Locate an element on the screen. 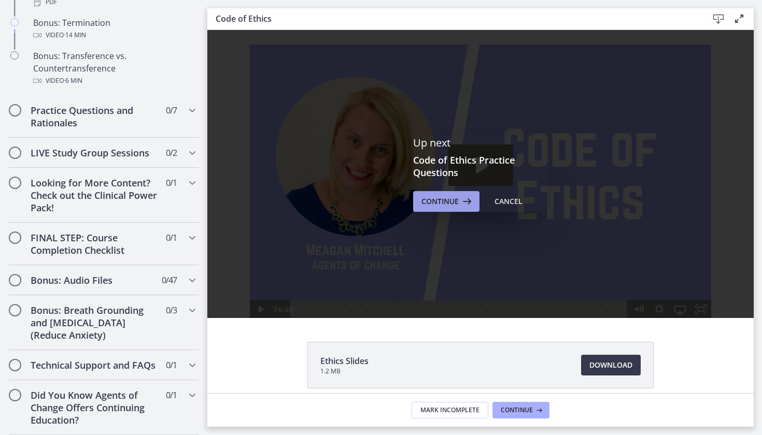 The image size is (762, 435). a: Download is located at coordinates (611, 365).